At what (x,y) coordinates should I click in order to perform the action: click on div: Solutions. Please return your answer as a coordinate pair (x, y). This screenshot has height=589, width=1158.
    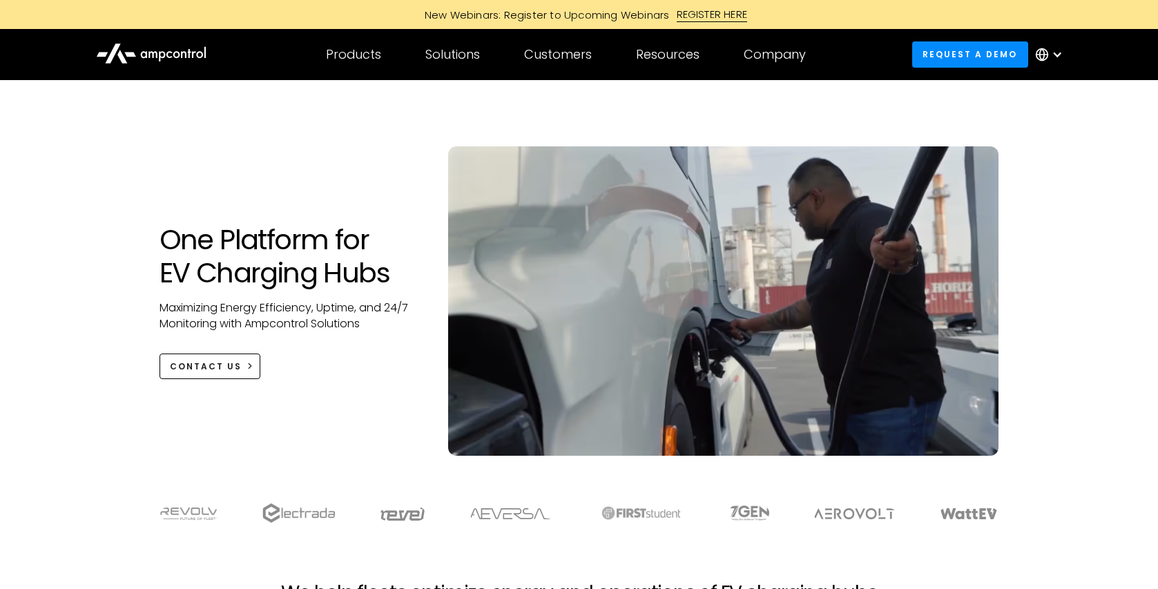
    Looking at the image, I should click on (452, 55).